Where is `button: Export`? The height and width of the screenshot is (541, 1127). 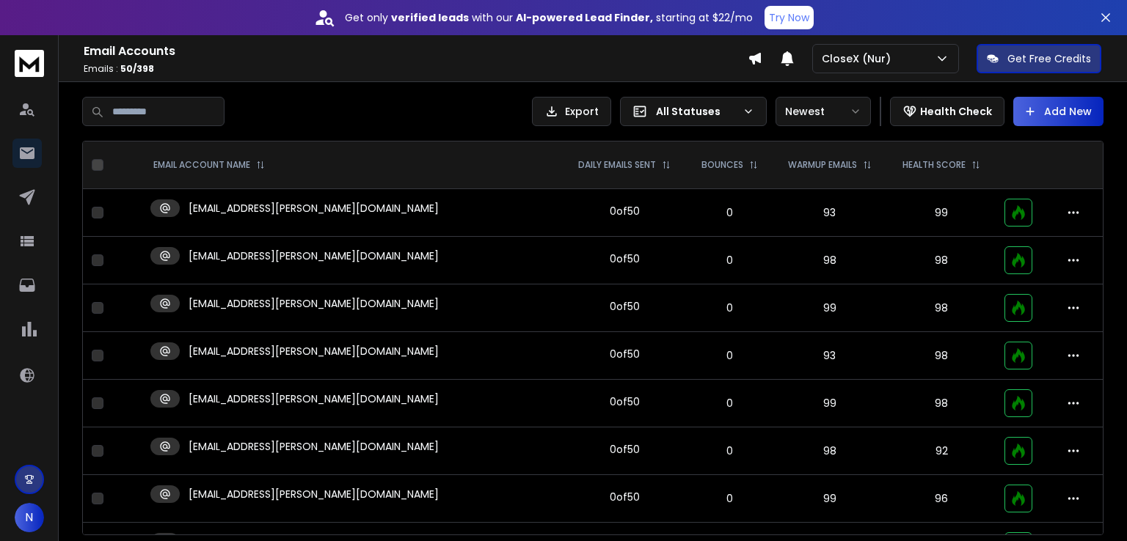
button: Export is located at coordinates (572, 112).